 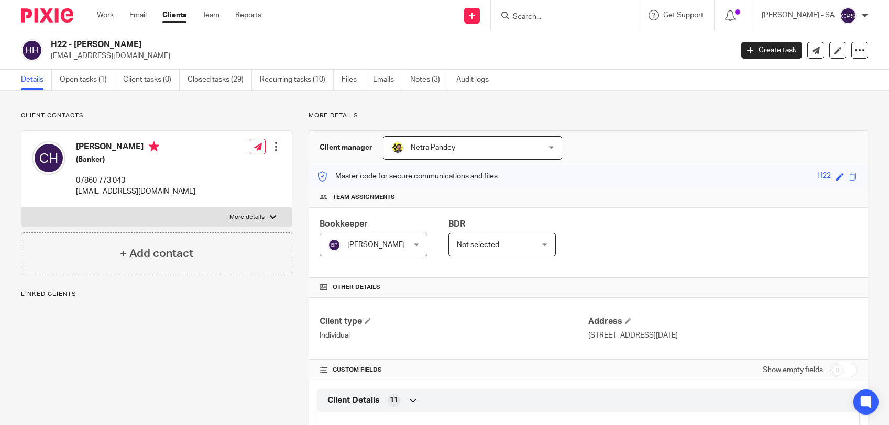 What do you see at coordinates (87, 80) in the screenshot?
I see `a: Open tasks (1)` at bounding box center [87, 80].